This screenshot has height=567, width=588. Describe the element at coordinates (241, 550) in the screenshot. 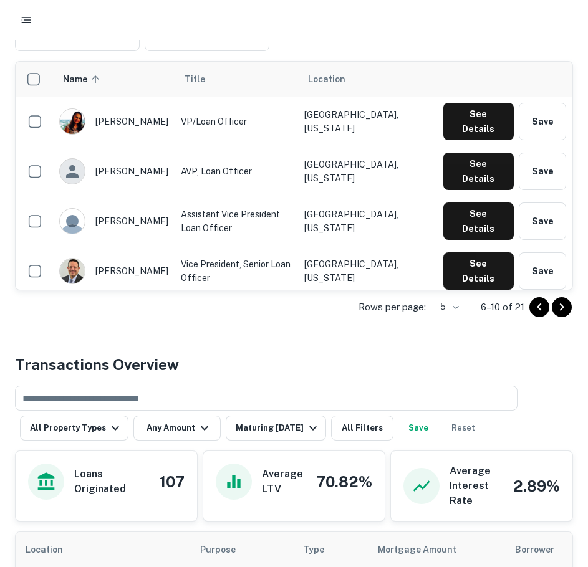

I see `th: Purpose` at that location.